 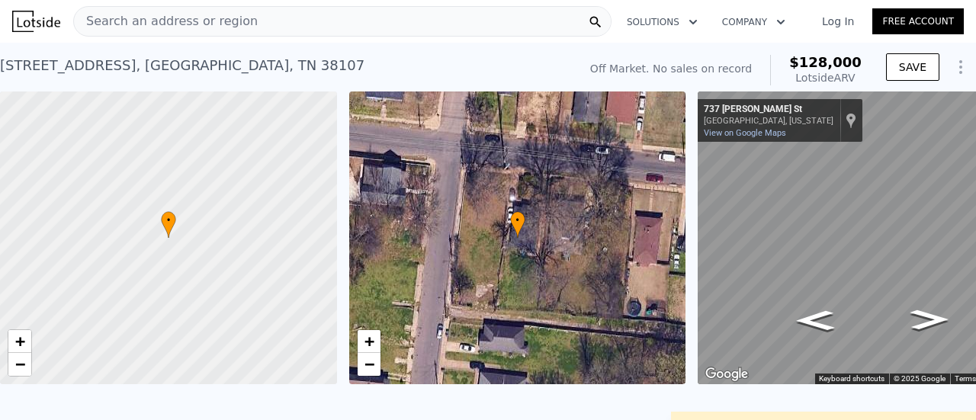 What do you see at coordinates (727, 374) in the screenshot?
I see `a: Open this area in Google Maps (opens a new window)` at bounding box center [727, 374].